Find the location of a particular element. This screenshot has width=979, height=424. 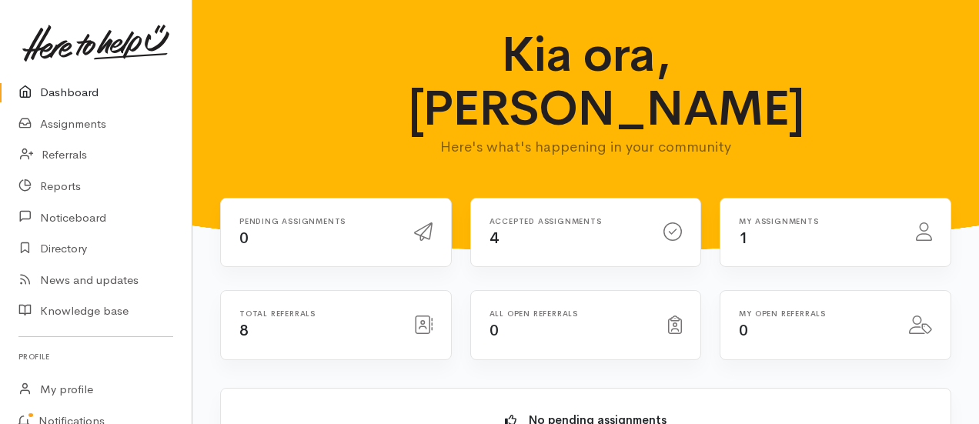

span: 8 is located at coordinates (244, 330).